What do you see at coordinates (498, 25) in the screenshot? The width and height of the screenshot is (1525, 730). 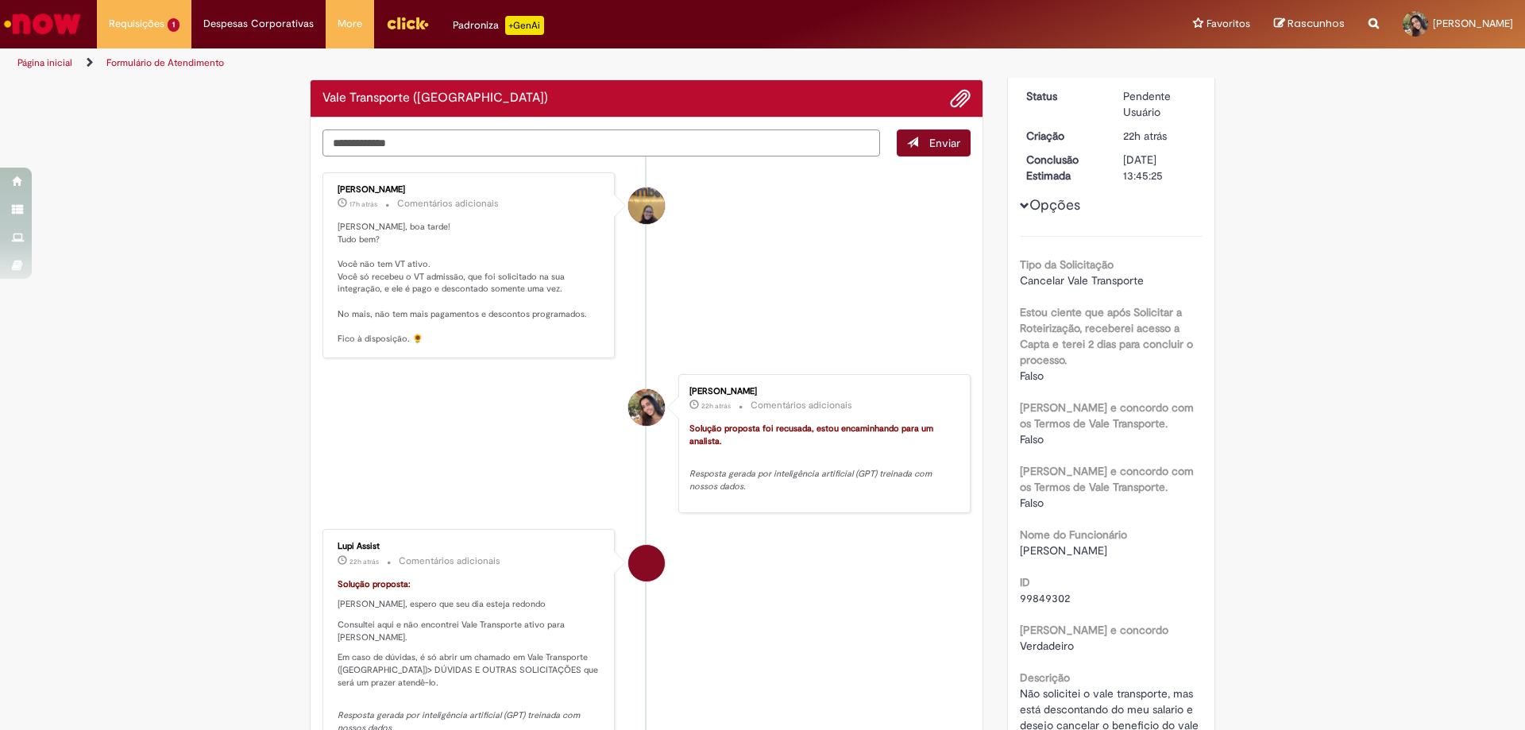 I see `div: Padroniza` at bounding box center [498, 25].